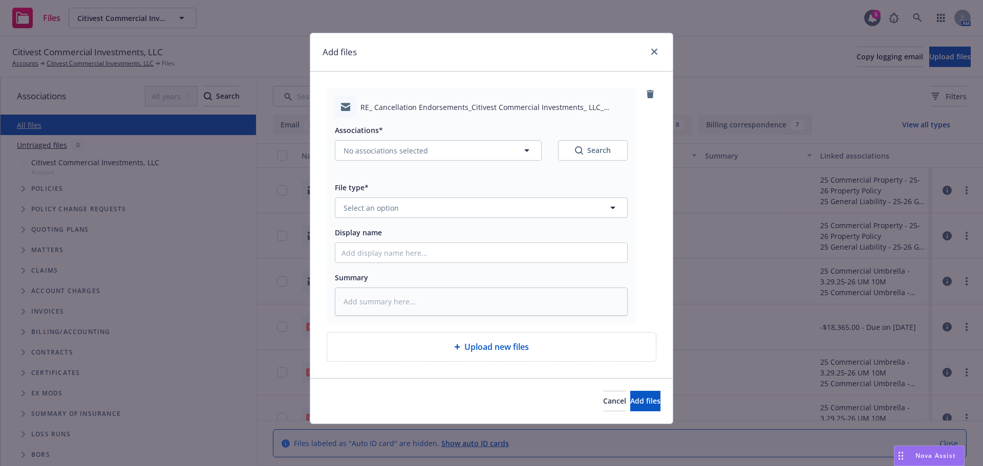  What do you see at coordinates (339, 52) in the screenshot?
I see `h1: Add files` at bounding box center [339, 52].